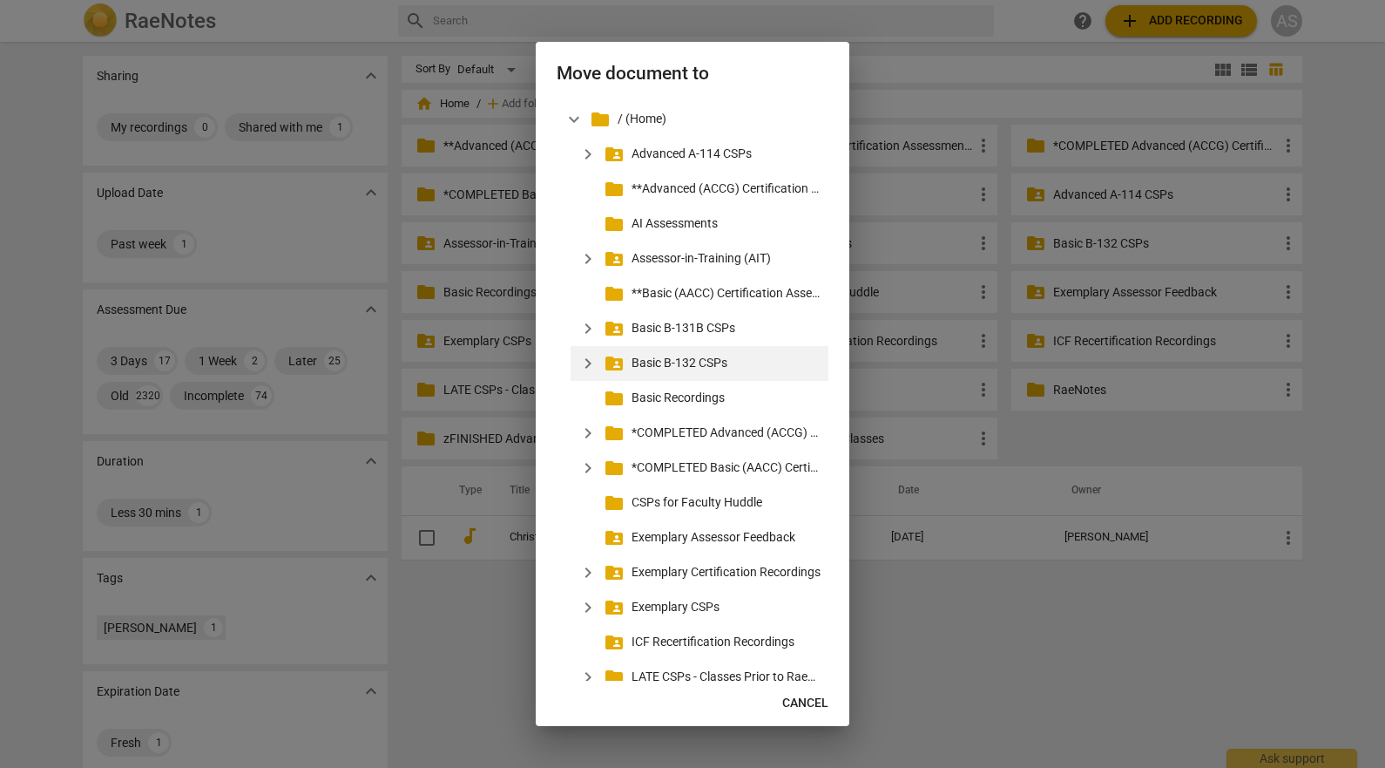 This screenshot has height=768, width=1385. I want to click on p: Basic B-131B CSPs, so click(727, 328).